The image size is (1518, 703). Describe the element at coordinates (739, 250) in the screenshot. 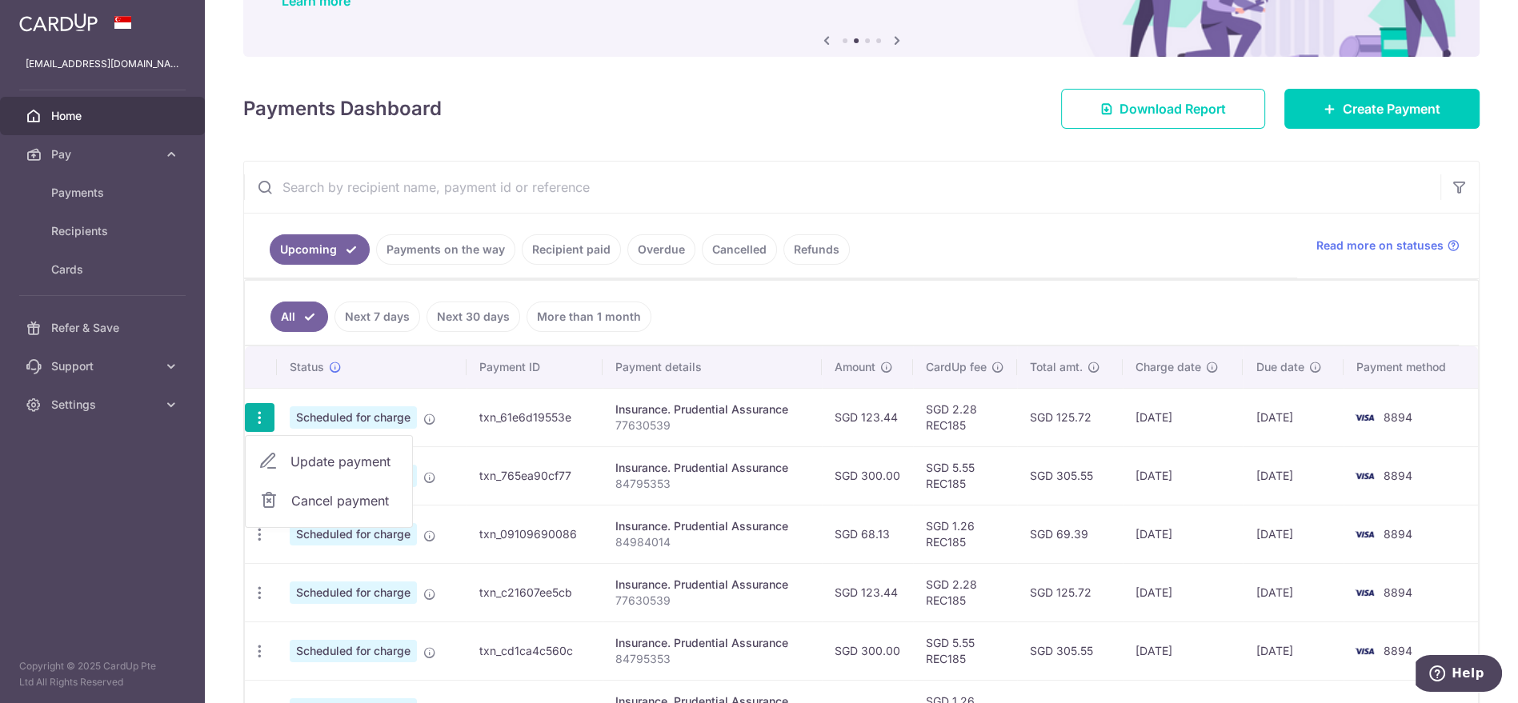

I see `a: Cancelled` at that location.